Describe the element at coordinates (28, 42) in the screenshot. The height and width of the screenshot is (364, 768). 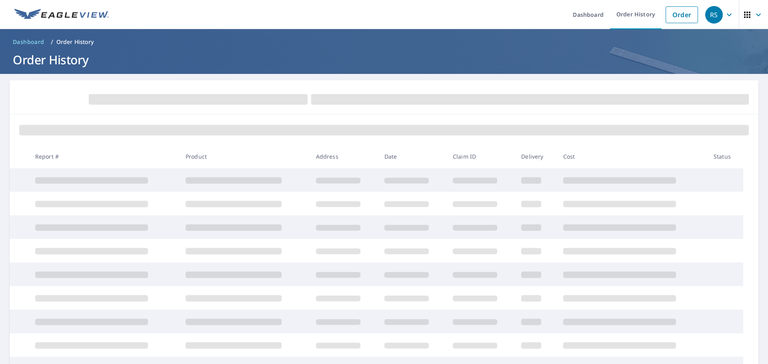
I see `a: Dashboard` at that location.